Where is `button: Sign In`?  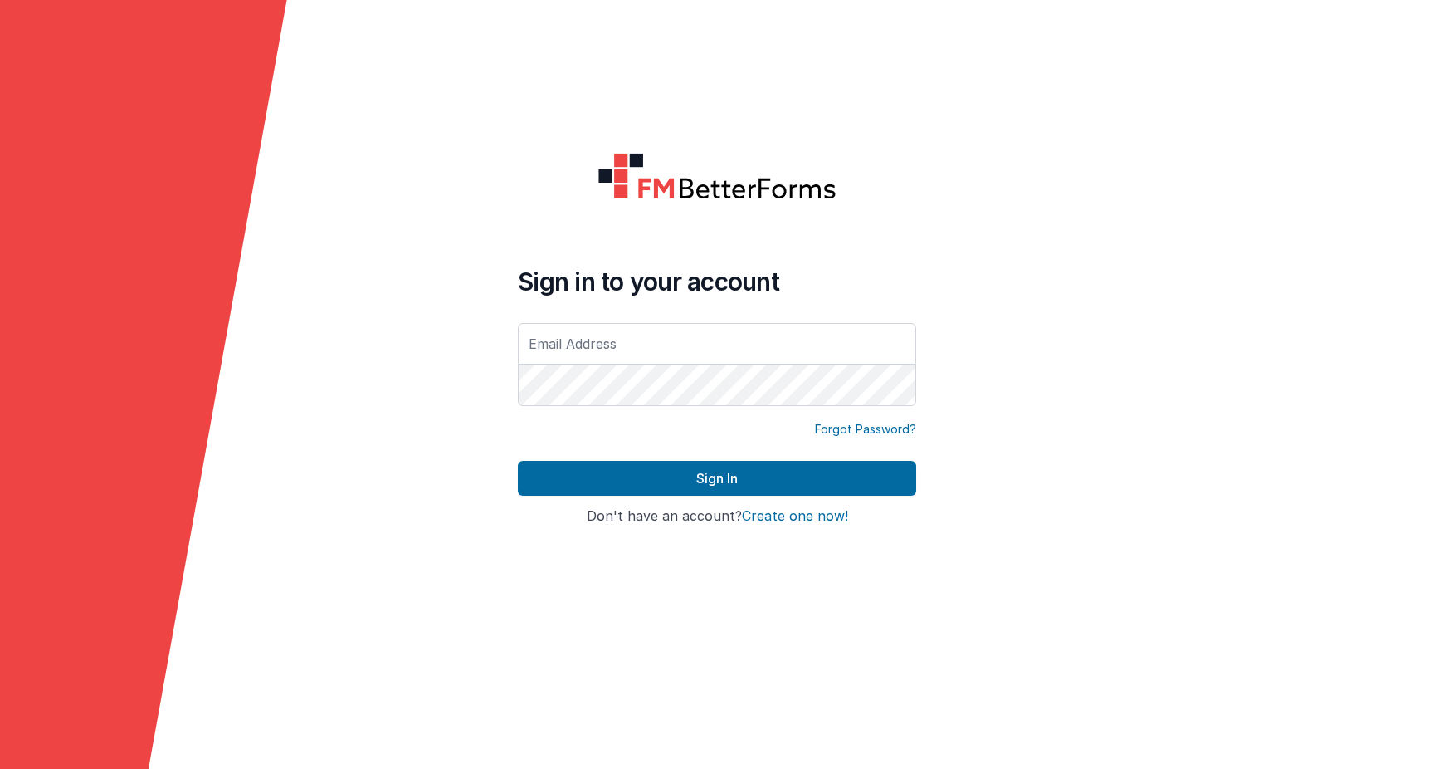
button: Sign In is located at coordinates (717, 478).